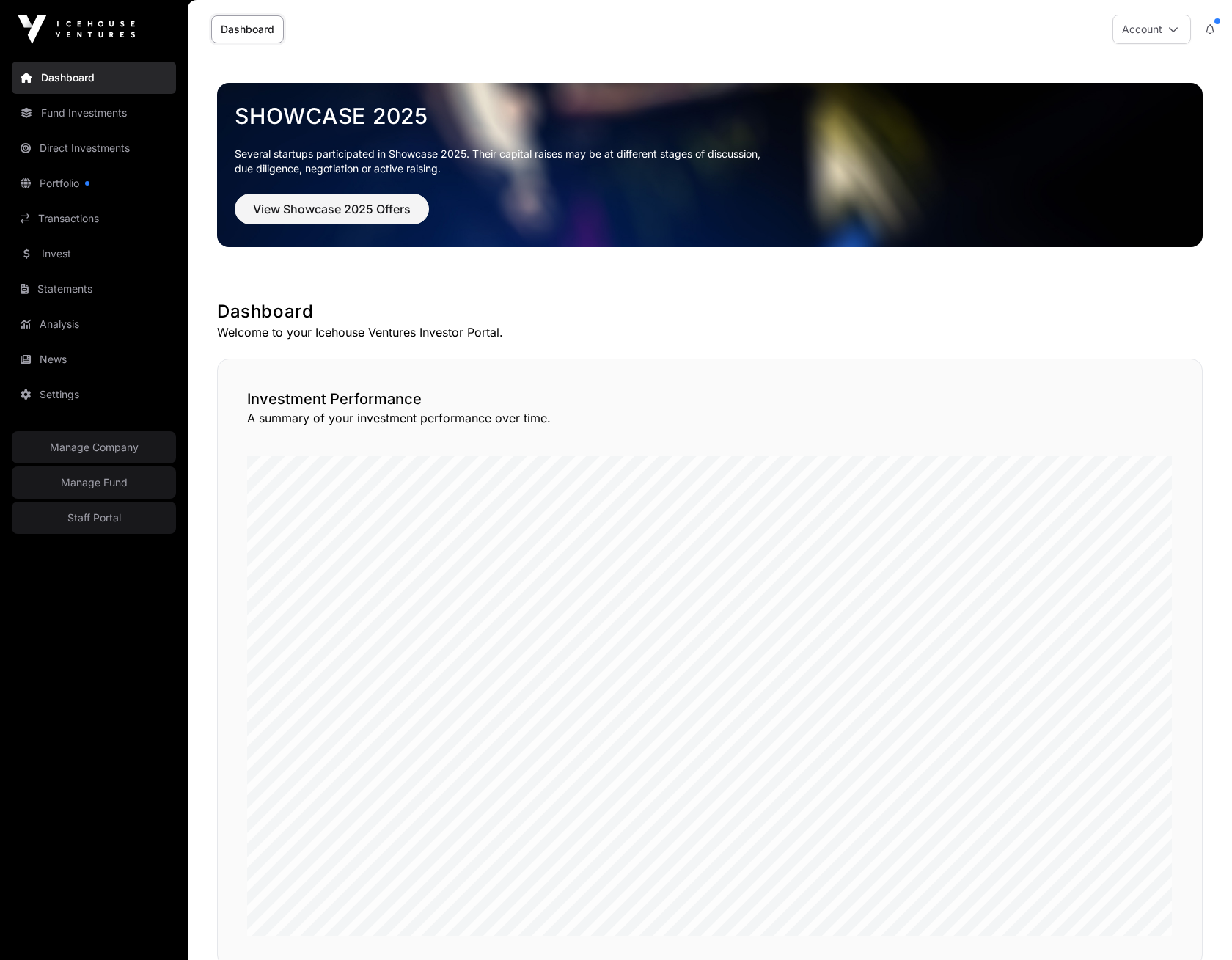 Image resolution: width=1232 pixels, height=960 pixels. Describe the element at coordinates (1195, 924) in the screenshot. I see `div: Chat Widget` at that location.